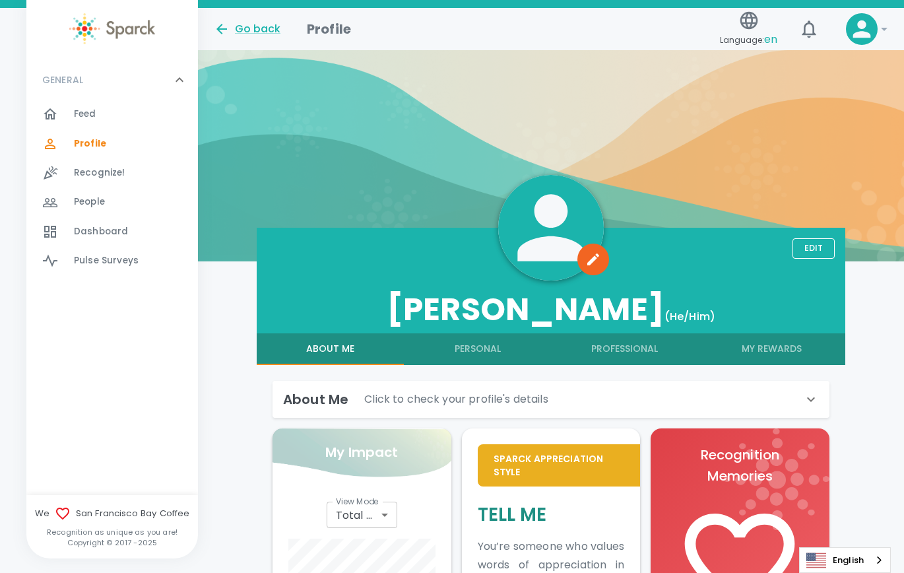 Image resolution: width=904 pixels, height=573 pixels. Describe the element at coordinates (112, 28) in the screenshot. I see `img: Sparck logo` at that location.